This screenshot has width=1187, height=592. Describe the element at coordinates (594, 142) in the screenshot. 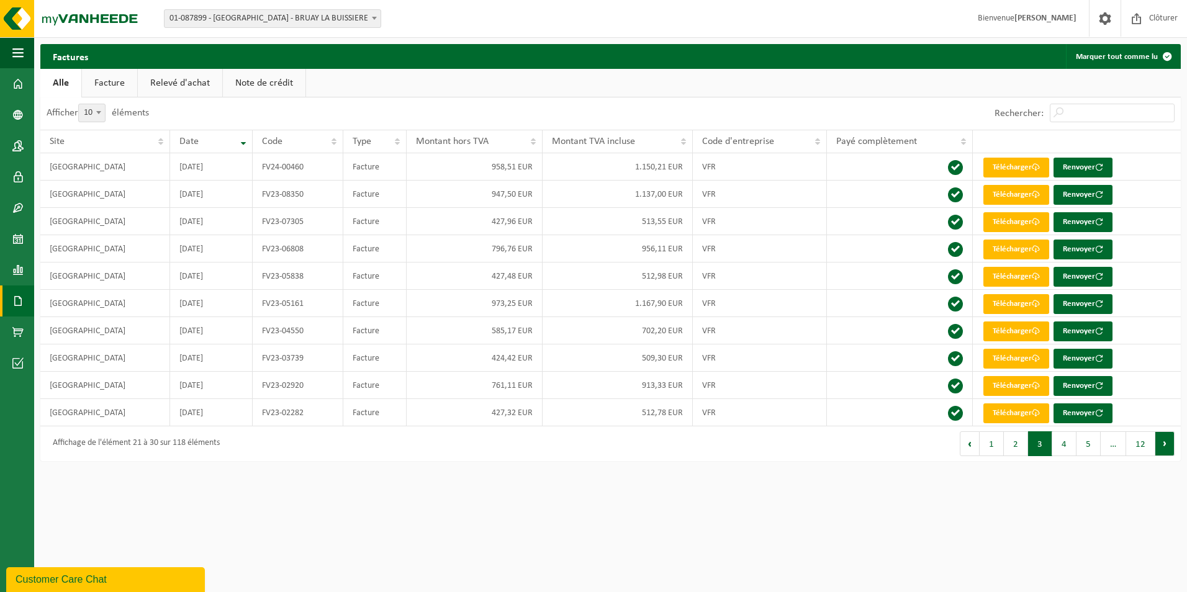

I see `span: Montant TVA incluse` at that location.